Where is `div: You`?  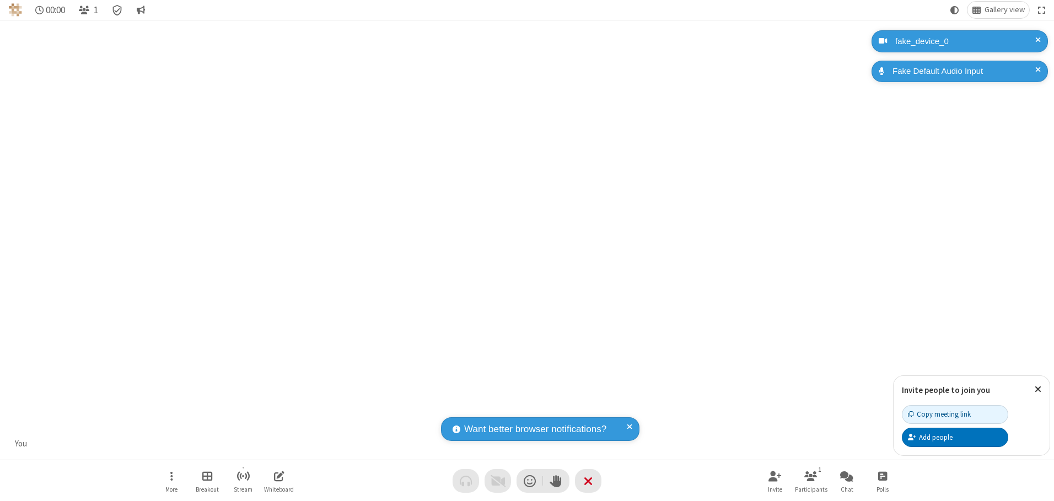 div: You is located at coordinates (21, 444).